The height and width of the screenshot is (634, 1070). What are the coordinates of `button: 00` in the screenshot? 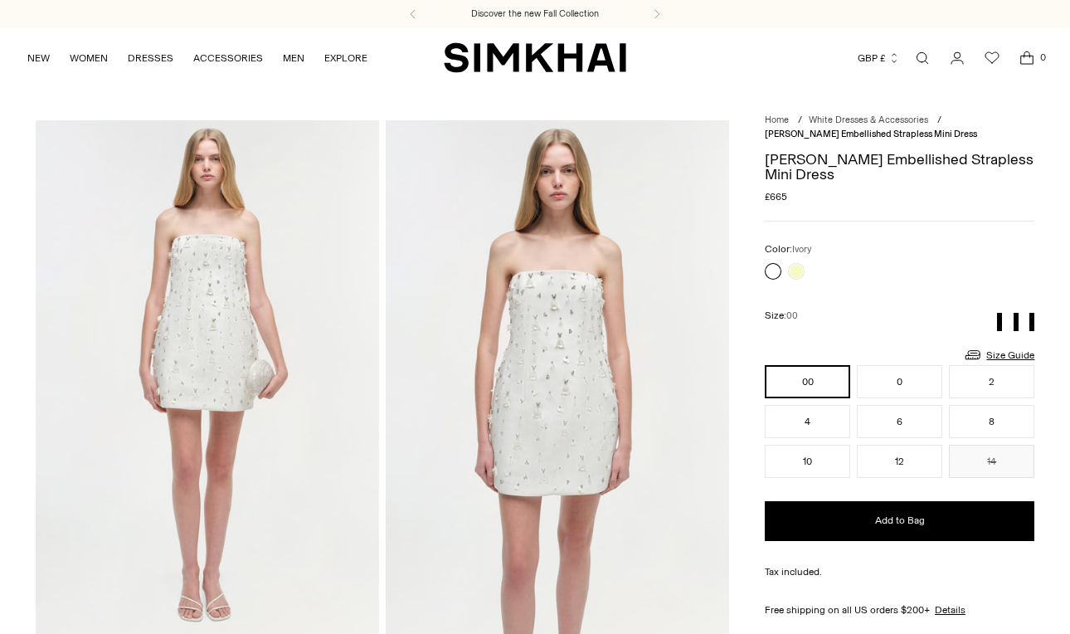 It's located at (807, 382).